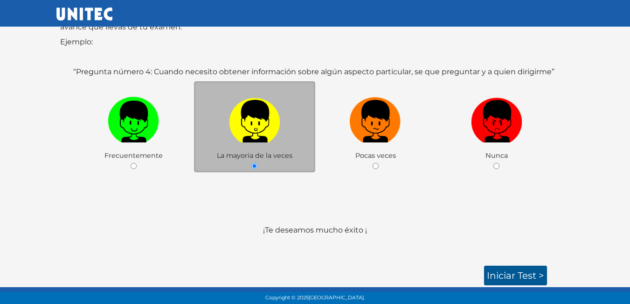  I want to click on p: ¡Te deseamos mucho éxito ¡, so click(315, 241).